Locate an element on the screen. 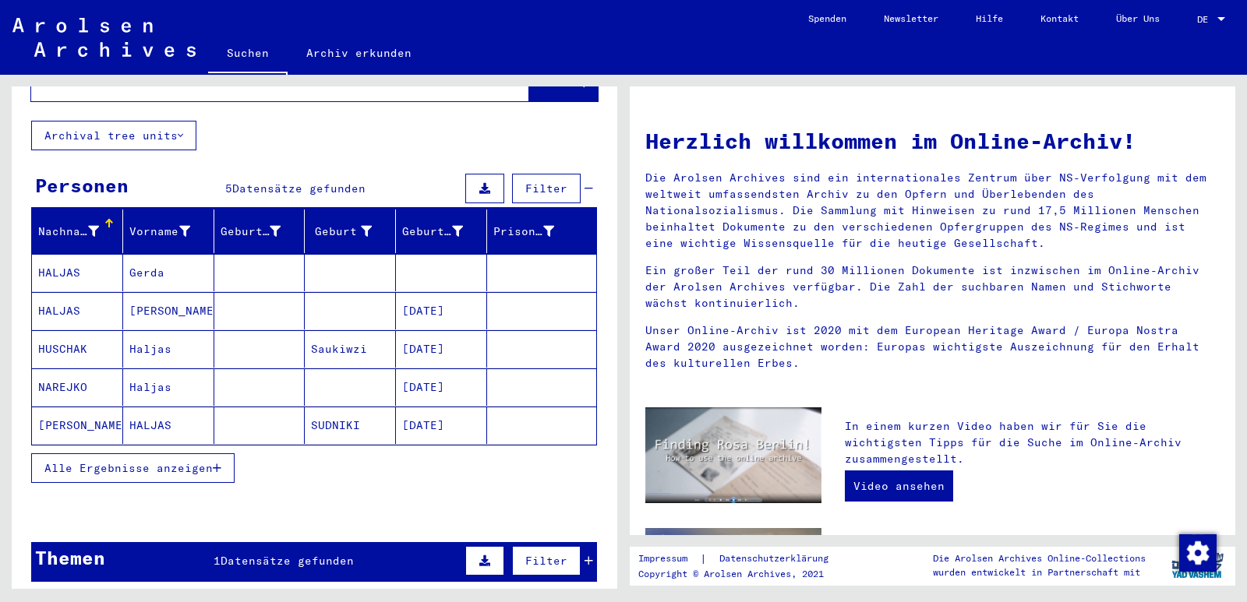 The width and height of the screenshot is (1247, 602). mat-header-cell: Geburt‏ is located at coordinates (350, 231).